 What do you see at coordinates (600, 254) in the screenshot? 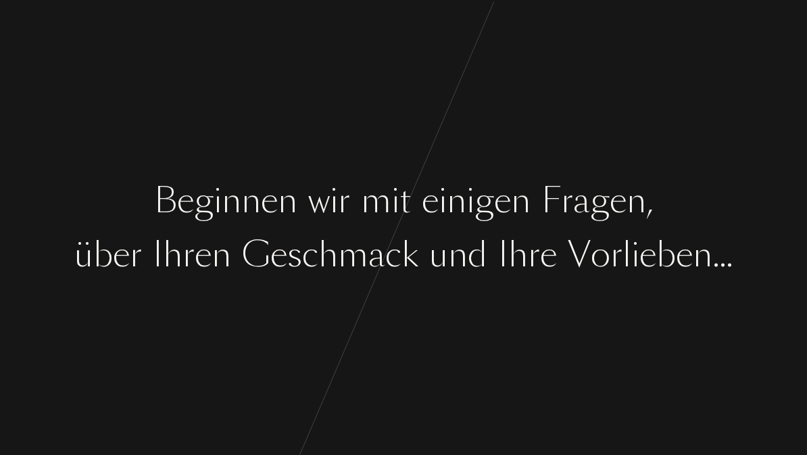
I see `div: o` at bounding box center [600, 254].